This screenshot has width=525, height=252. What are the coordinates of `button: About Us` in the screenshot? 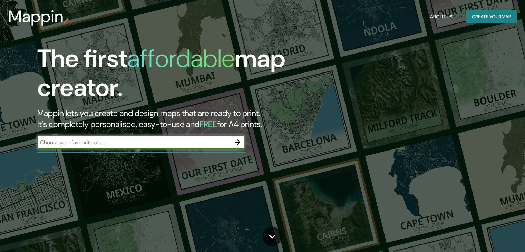 It's located at (441, 17).